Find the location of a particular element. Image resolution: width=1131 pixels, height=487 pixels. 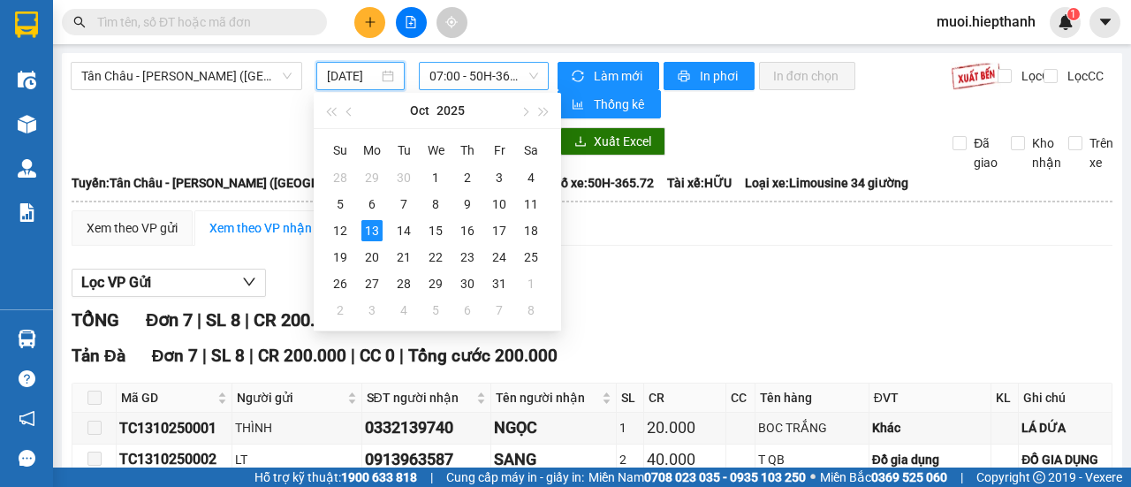

span: Hỗ trợ kỹ thuật: is located at coordinates (336, 477).